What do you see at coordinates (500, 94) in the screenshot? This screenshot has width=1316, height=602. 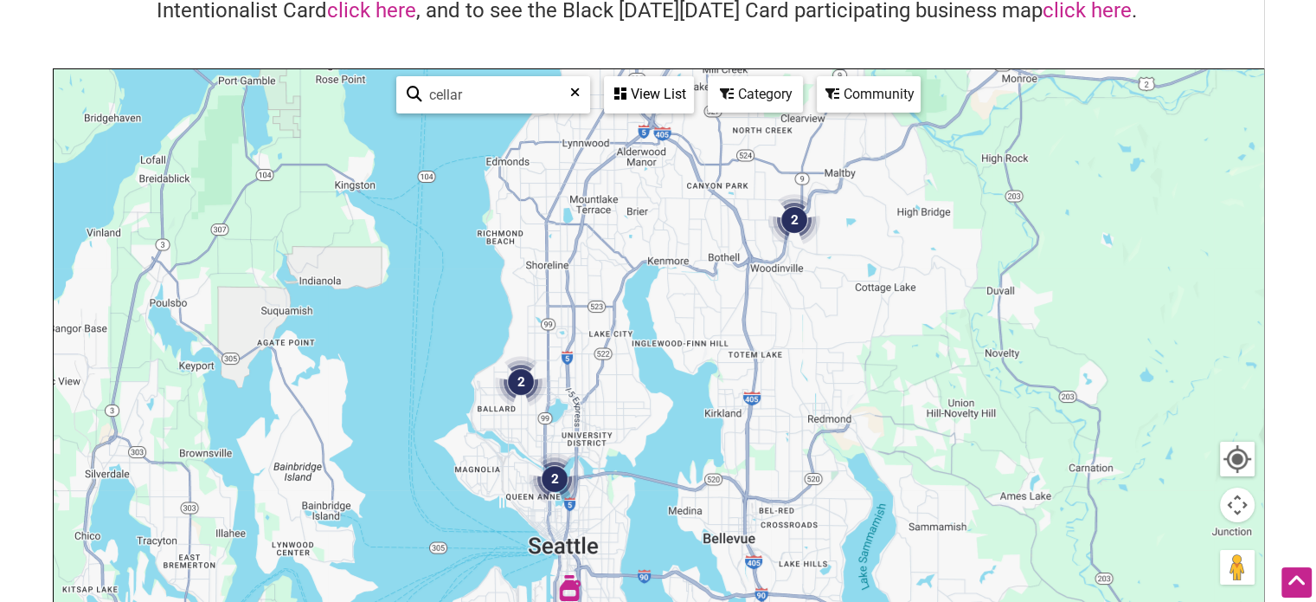 I see `input: Type to find and filter...` at bounding box center [500, 94].